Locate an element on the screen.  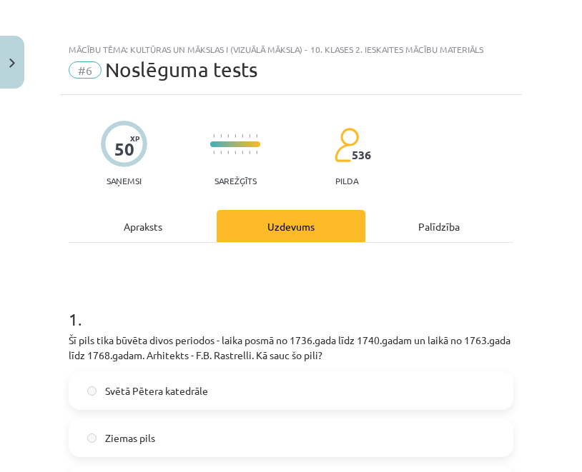
div: Uzdevums is located at coordinates (290, 226).